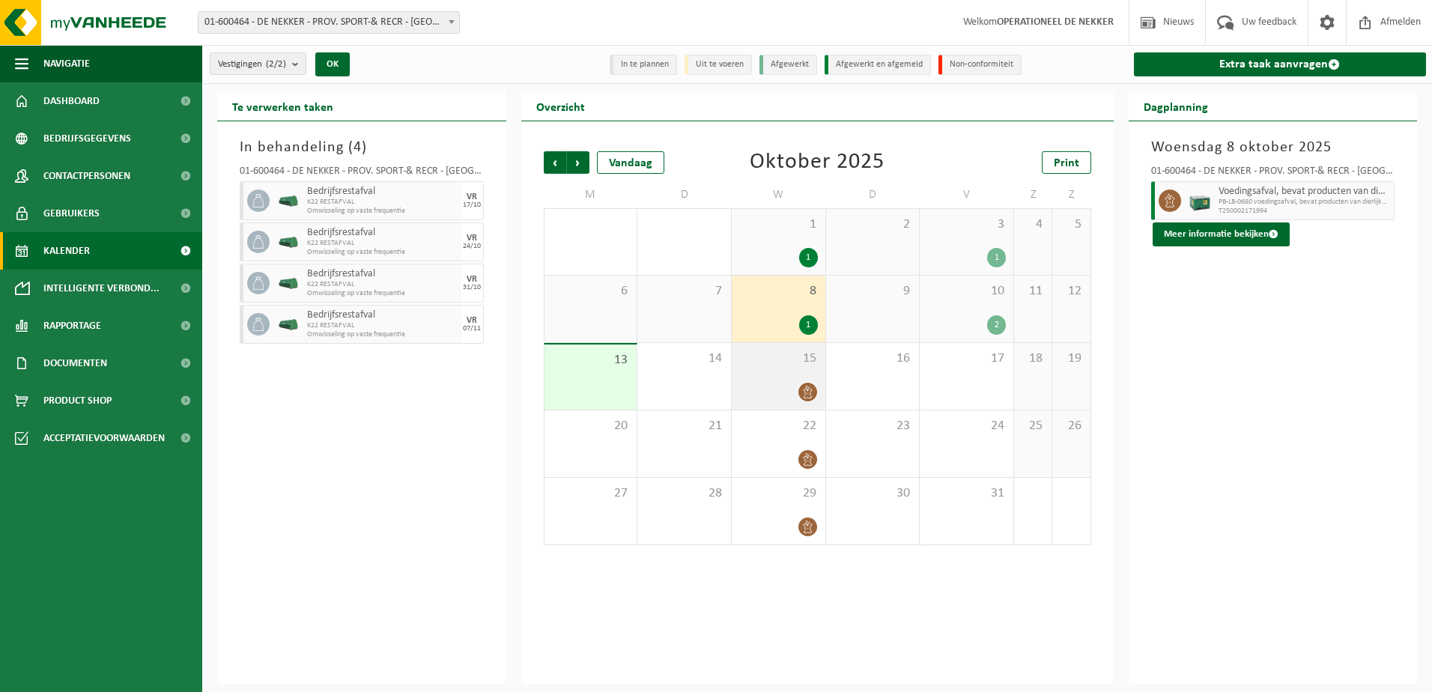 Image resolution: width=1432 pixels, height=692 pixels. What do you see at coordinates (980, 64) in the screenshot?
I see `li: Non-conformiteit` at bounding box center [980, 64].